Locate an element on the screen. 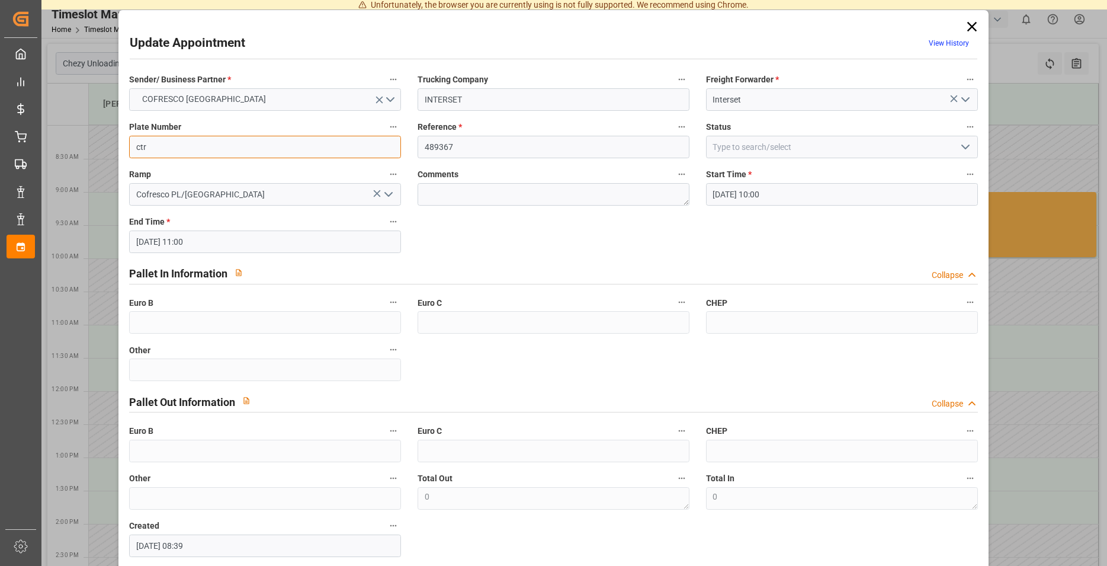 This screenshot has width=1107, height=566. h2: Pallet In Information is located at coordinates (178, 273).